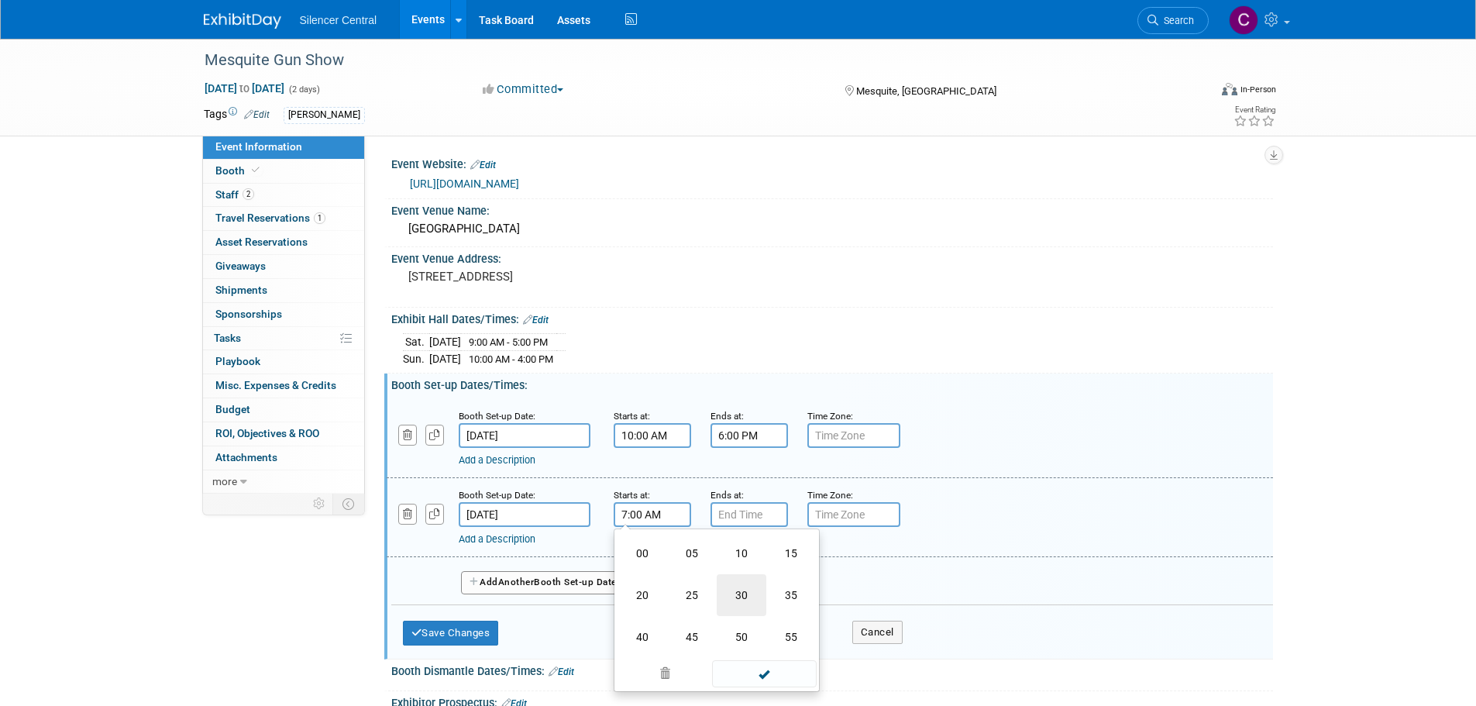 This screenshot has height=706, width=1476. What do you see at coordinates (1176, 20) in the screenshot?
I see `span: Search` at bounding box center [1176, 20].